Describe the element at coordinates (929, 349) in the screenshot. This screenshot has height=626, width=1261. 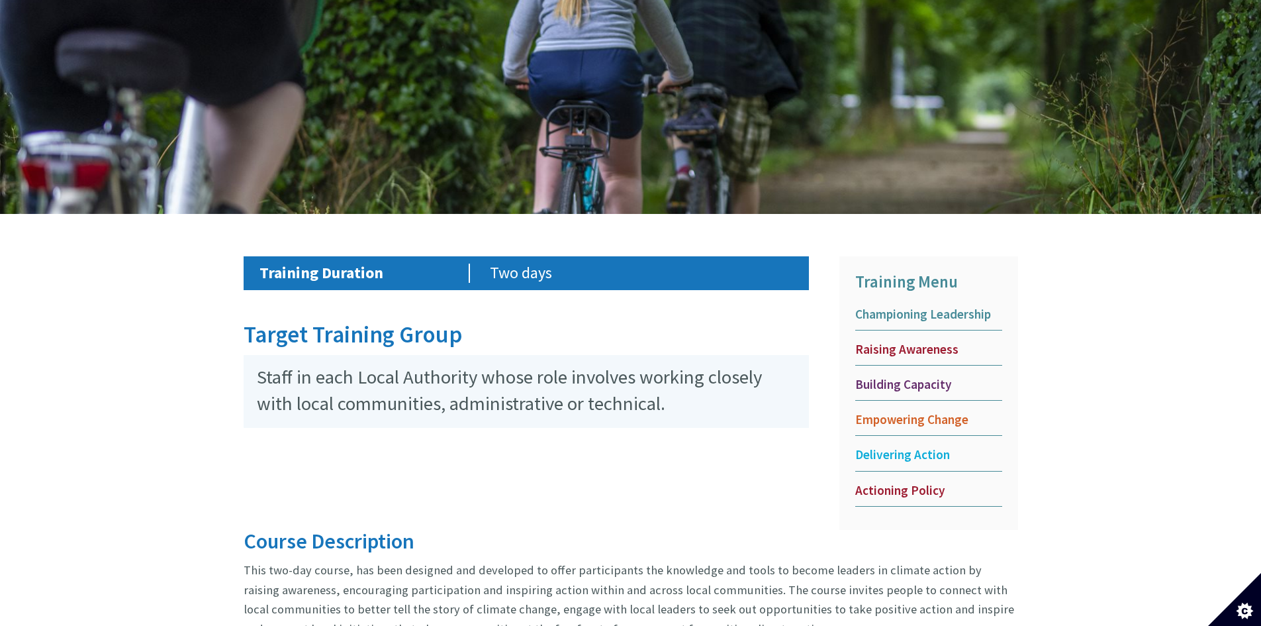
I see `span: Raising Awareness` at that location.